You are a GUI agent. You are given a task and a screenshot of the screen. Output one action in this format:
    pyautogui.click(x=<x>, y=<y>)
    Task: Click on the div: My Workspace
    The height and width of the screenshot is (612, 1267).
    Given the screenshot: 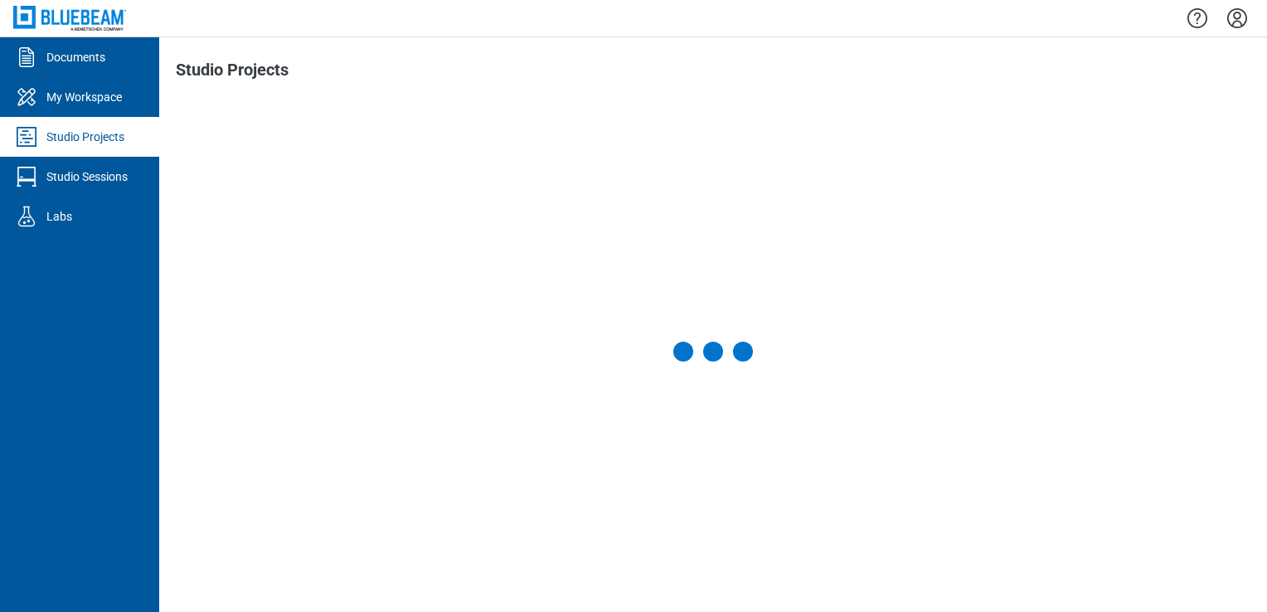 What is the action you would take?
    pyautogui.click(x=84, y=97)
    